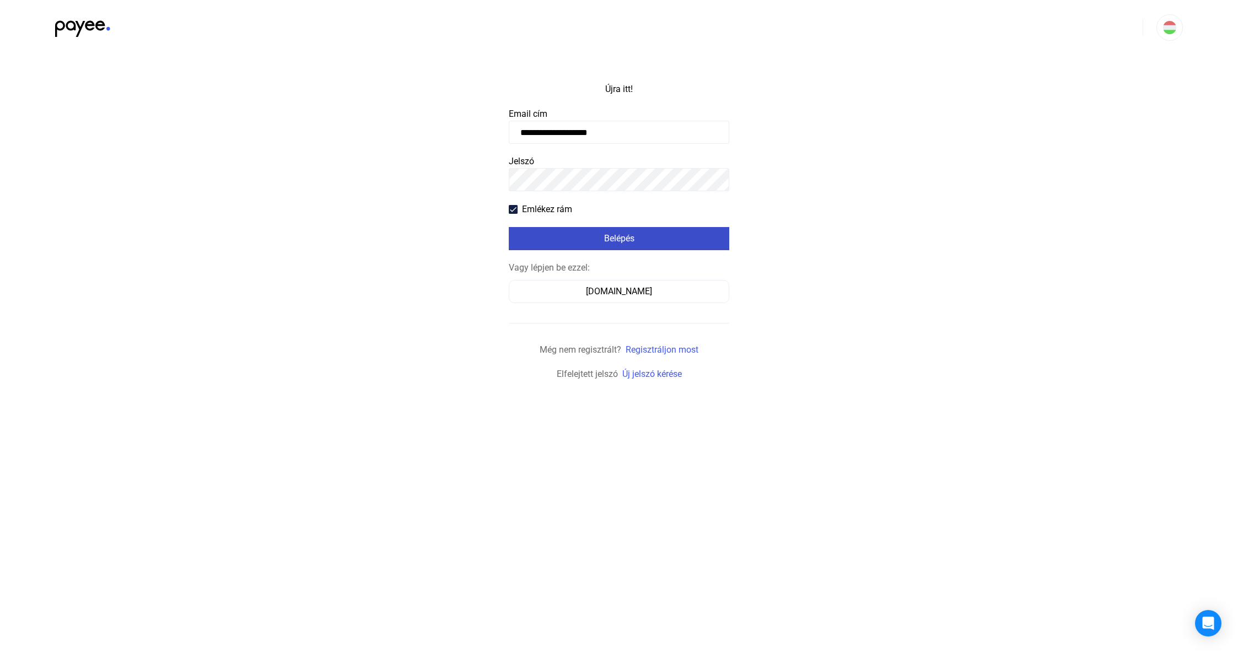  I want to click on font: Emlékez rám, so click(547, 209).